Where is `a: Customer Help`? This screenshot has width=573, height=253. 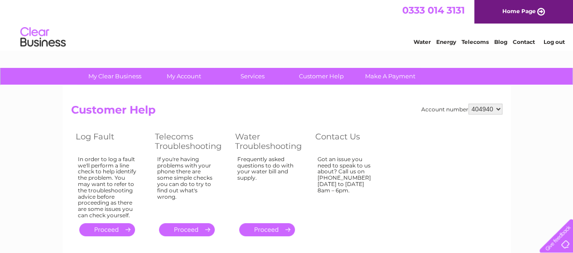
a: Customer Help is located at coordinates (321, 76).